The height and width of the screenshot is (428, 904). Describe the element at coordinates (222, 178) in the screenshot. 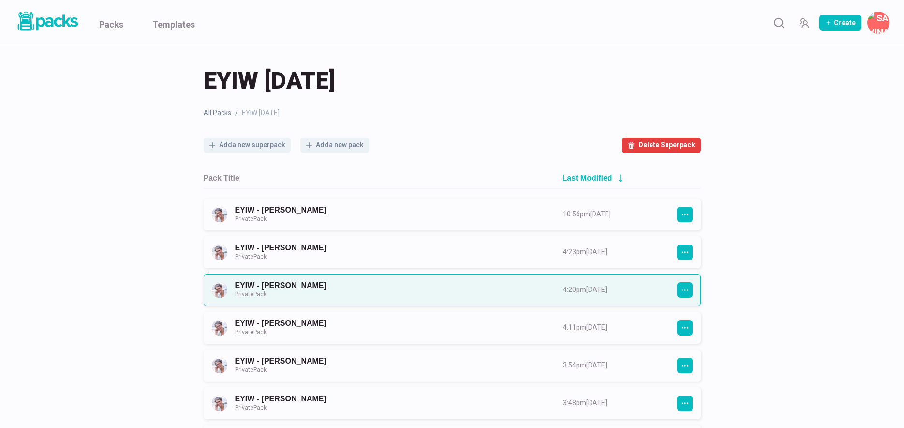

I see `h2: Pack Title` at that location.